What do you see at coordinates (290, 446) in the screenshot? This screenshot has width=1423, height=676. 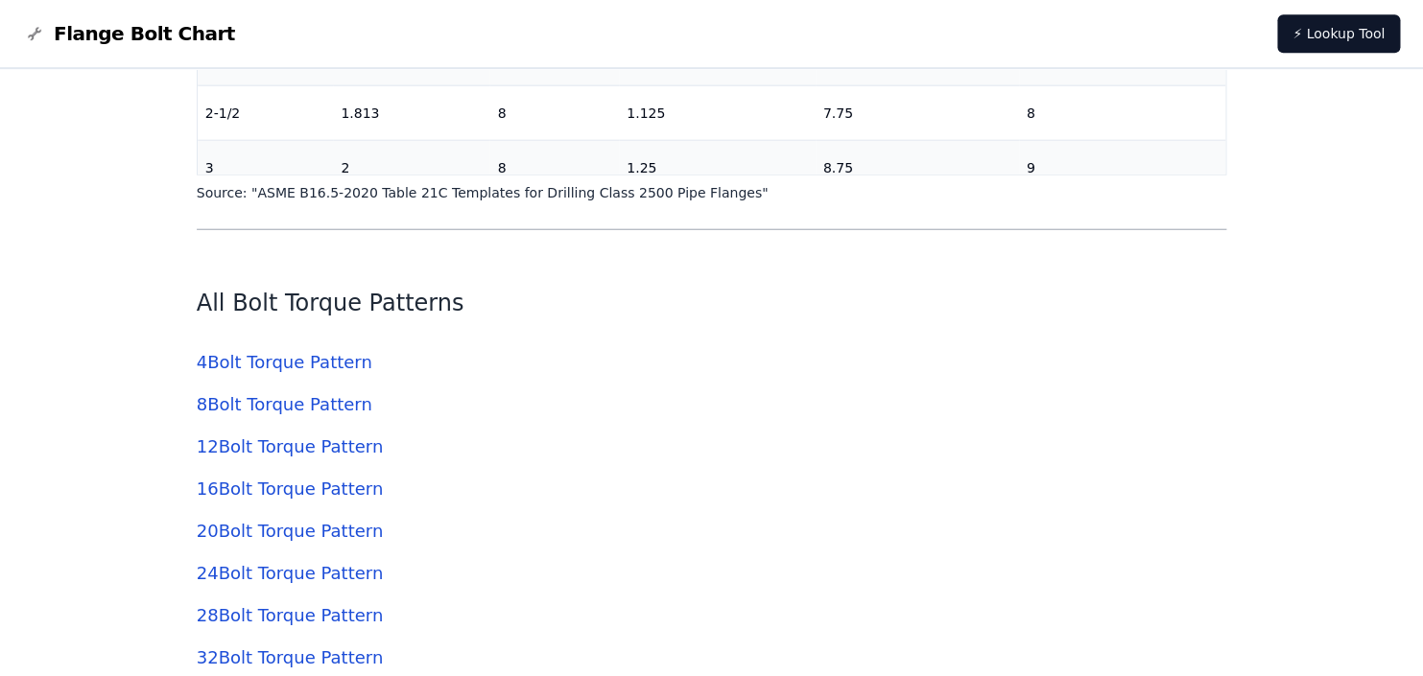 I see `a: 12Bolt Torque Pattern` at bounding box center [290, 446].